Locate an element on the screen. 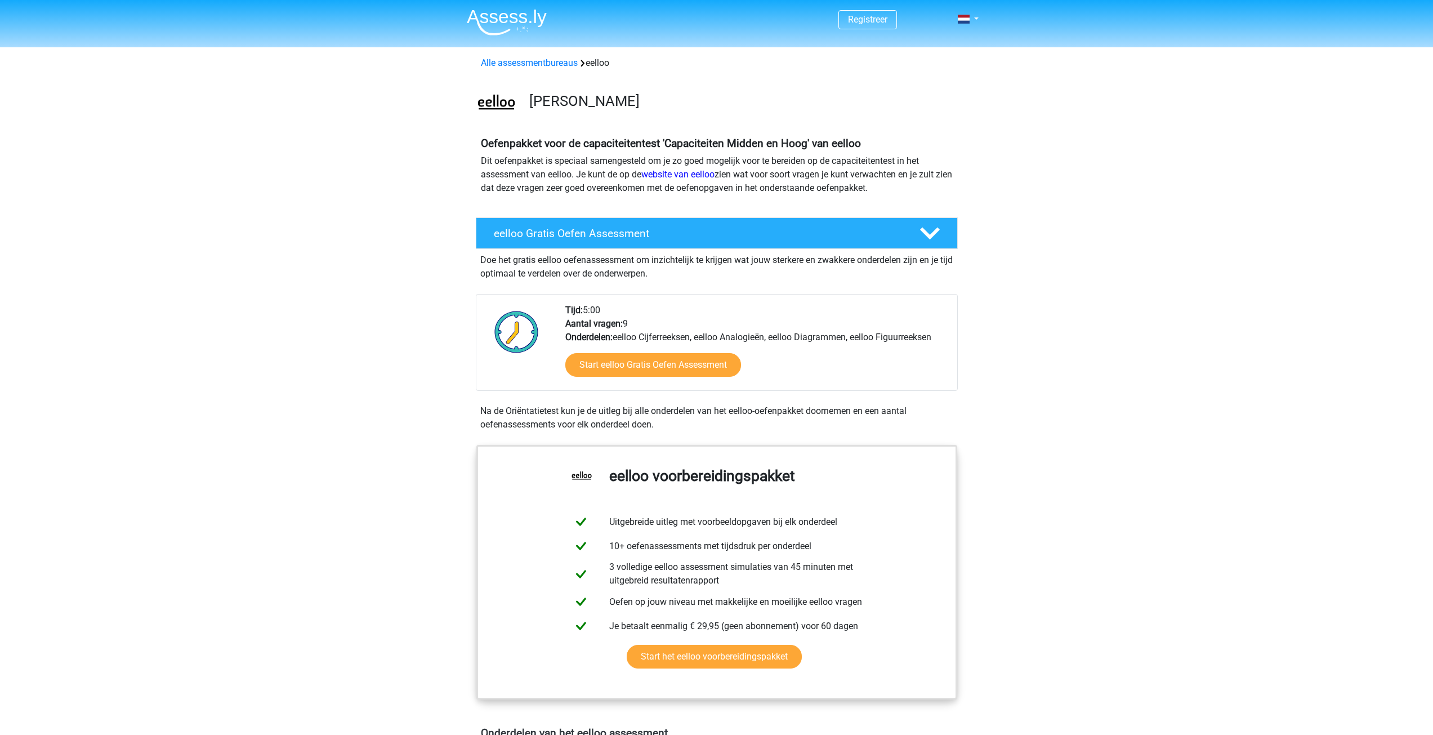 The image size is (1433, 735). h4: eelloo Gratis Oefen Assessment is located at coordinates (698, 233).